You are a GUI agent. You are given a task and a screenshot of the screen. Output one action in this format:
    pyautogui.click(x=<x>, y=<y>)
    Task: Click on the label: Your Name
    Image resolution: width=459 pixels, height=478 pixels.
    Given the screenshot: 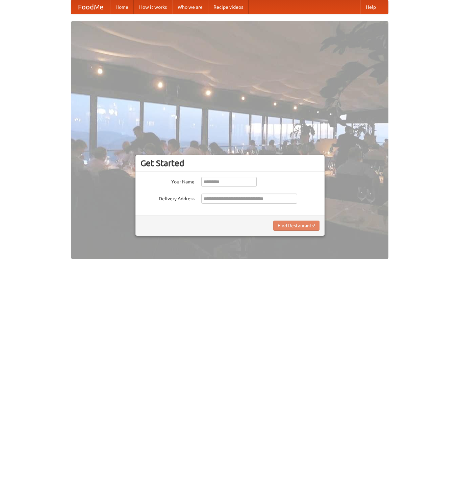 What is the action you would take?
    pyautogui.click(x=168, y=181)
    